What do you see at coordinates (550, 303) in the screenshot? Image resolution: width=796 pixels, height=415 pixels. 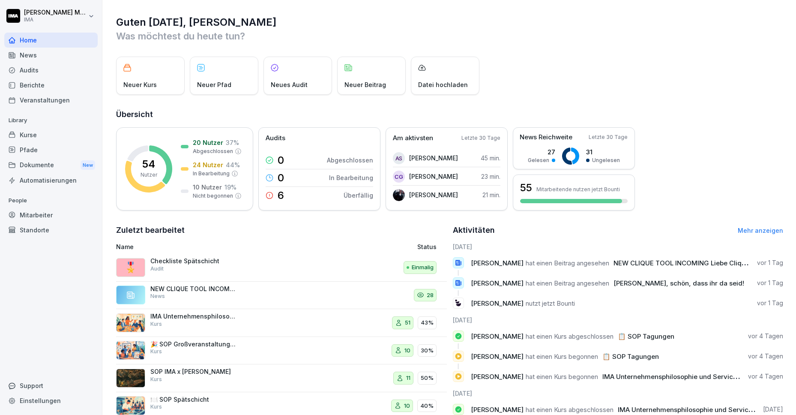 I see `span: nutzt jetzt Bounti` at bounding box center [550, 303].